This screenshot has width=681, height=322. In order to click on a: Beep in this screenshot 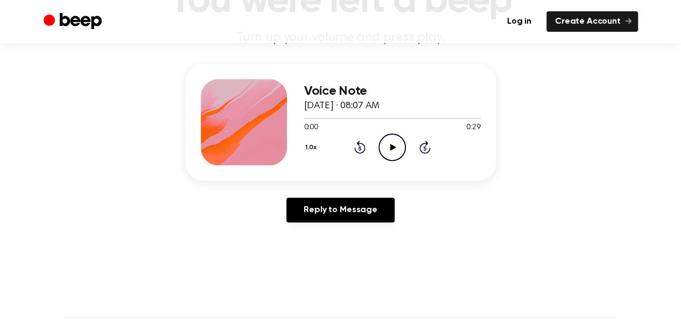, I will do `click(74, 22)`.